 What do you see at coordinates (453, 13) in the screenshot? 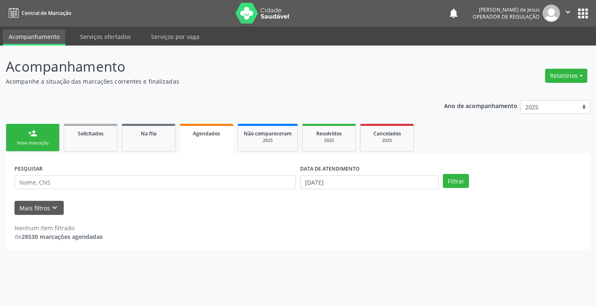
I see `button: notifications` at bounding box center [453, 13].